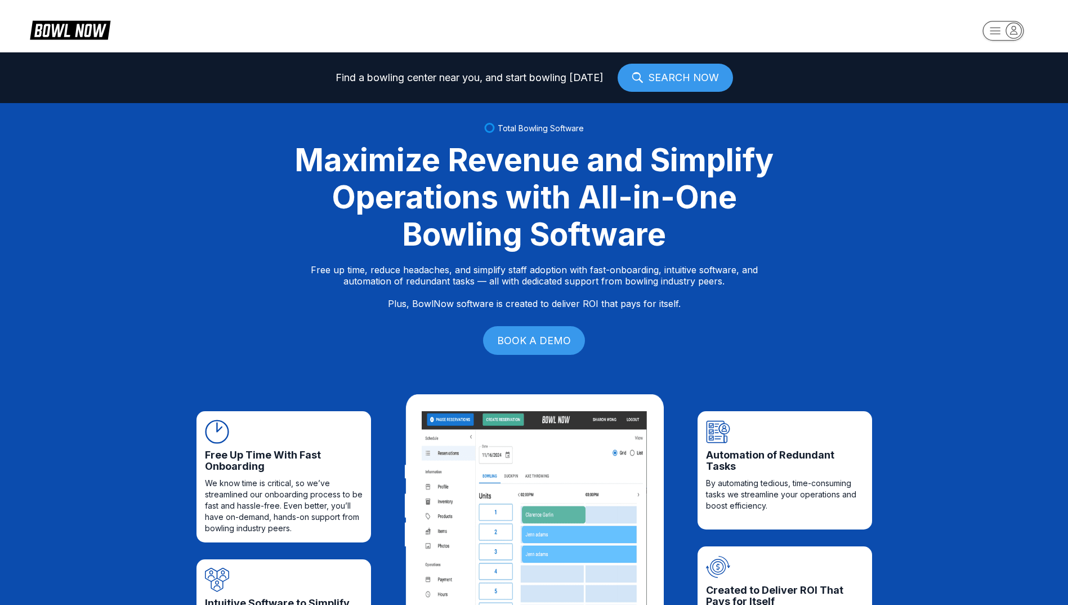 The image size is (1068, 605). Describe the element at coordinates (675, 78) in the screenshot. I see `a: SEARCH NOW` at that location.